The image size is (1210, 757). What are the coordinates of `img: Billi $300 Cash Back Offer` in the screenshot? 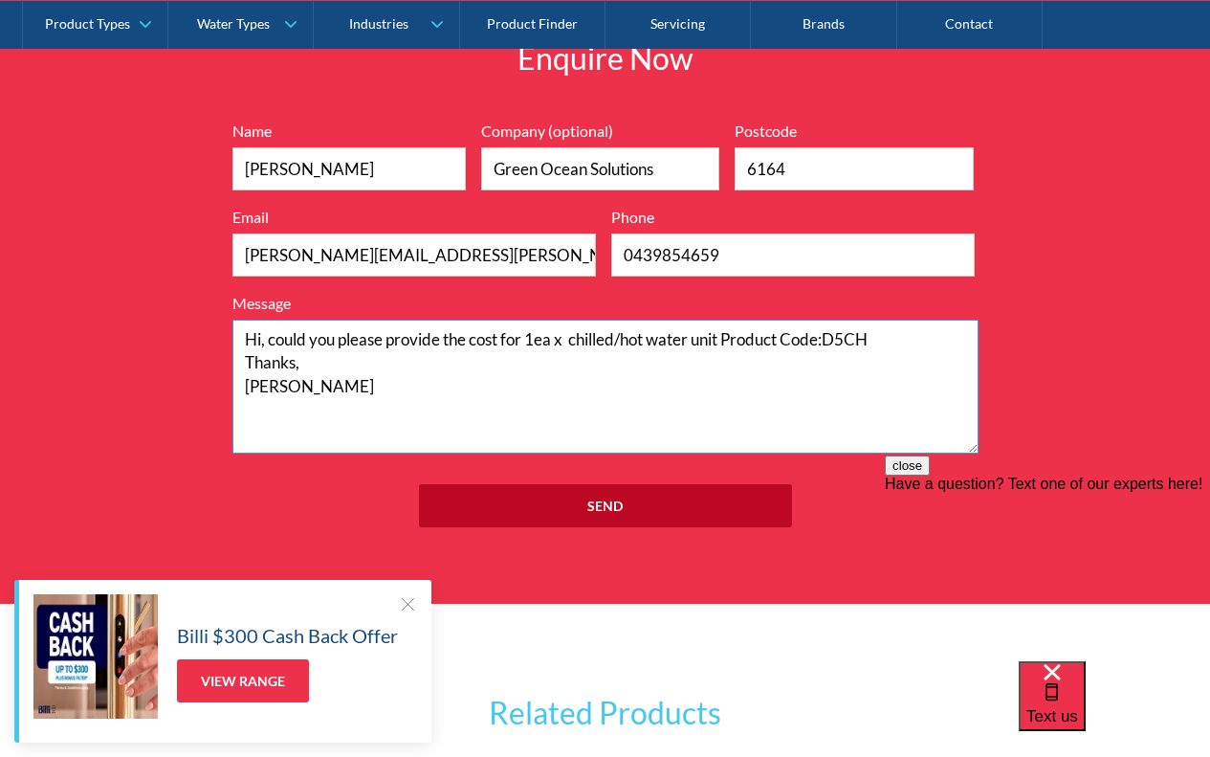 It's located at (96, 656).